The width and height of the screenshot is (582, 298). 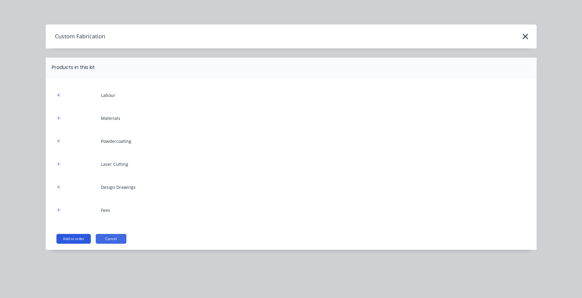 I want to click on h4: Custom Fabrication, so click(x=75, y=37).